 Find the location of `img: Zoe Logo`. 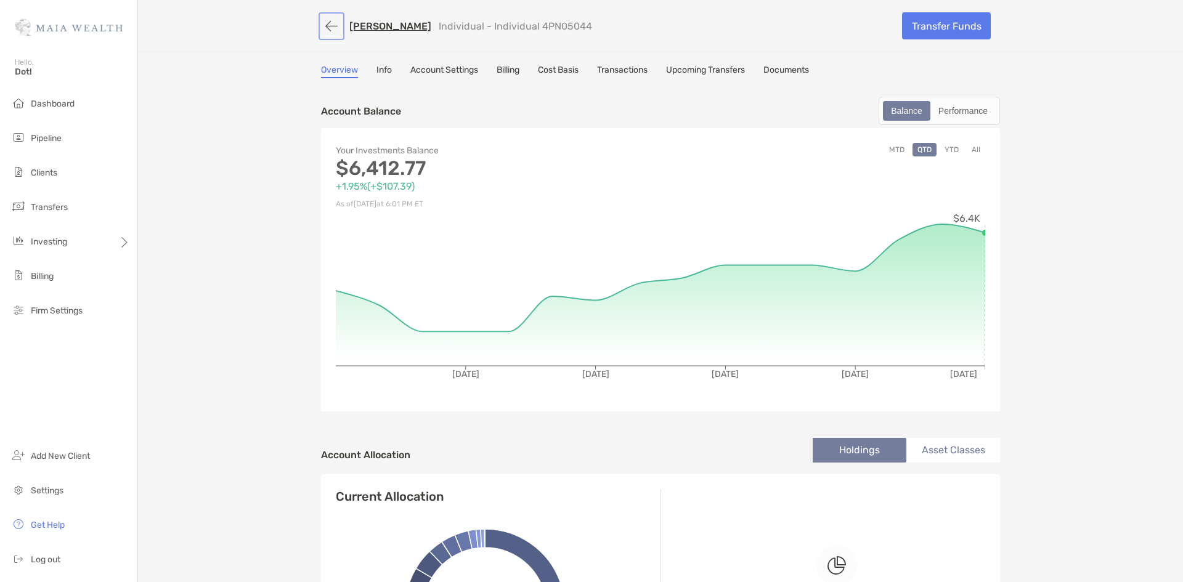

img: Zoe Logo is located at coordinates (68, 27).